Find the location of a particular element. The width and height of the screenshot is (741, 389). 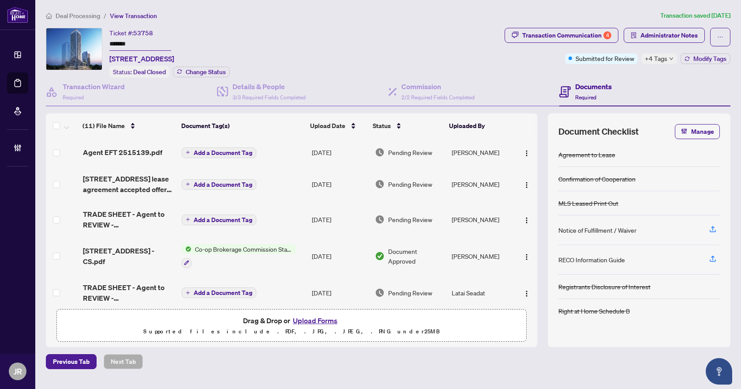

button: Manage is located at coordinates (698, 131).